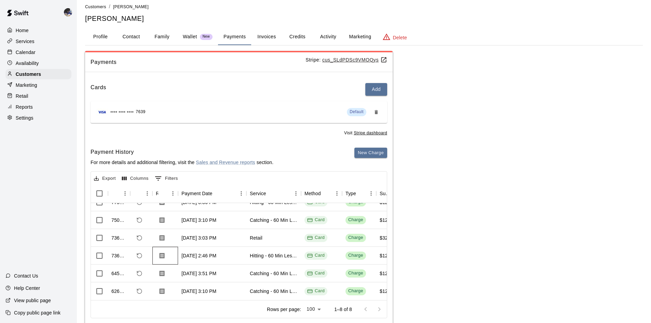 This screenshot has height=323, width=651. I want to click on div: Hitting - 60 Min Lesson, so click(274, 255).